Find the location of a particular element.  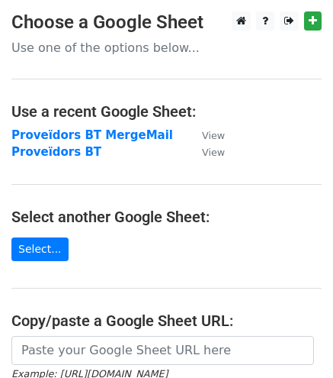

h3: Choose a Google Sheet is located at coordinates (166, 22).